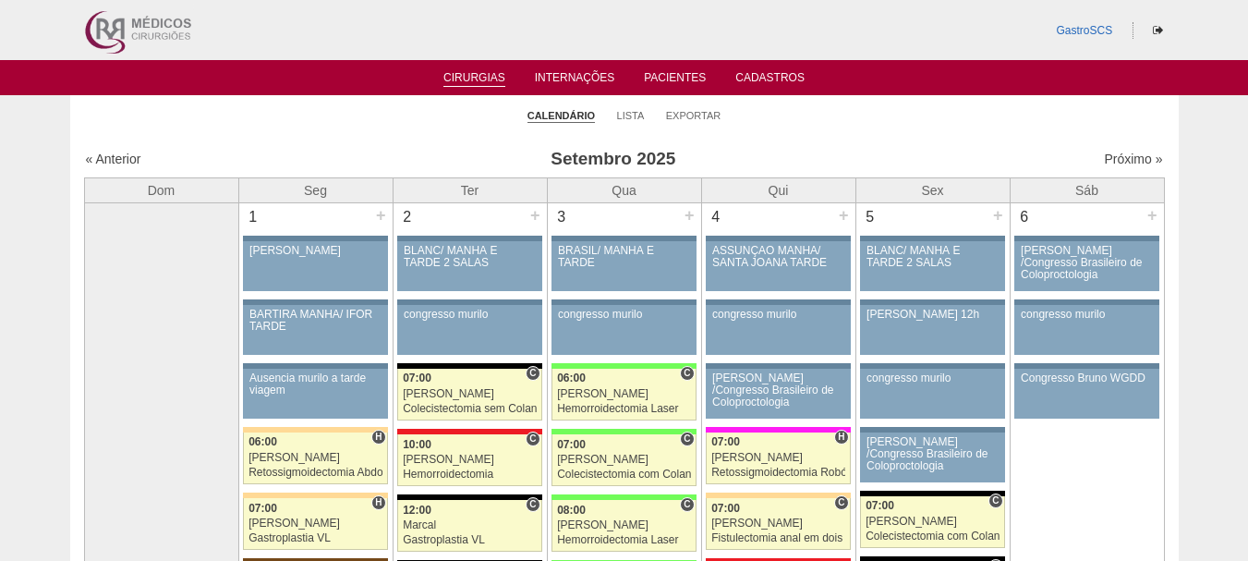 The height and width of the screenshot is (561, 1248). I want to click on a: « Anterior, so click(114, 159).